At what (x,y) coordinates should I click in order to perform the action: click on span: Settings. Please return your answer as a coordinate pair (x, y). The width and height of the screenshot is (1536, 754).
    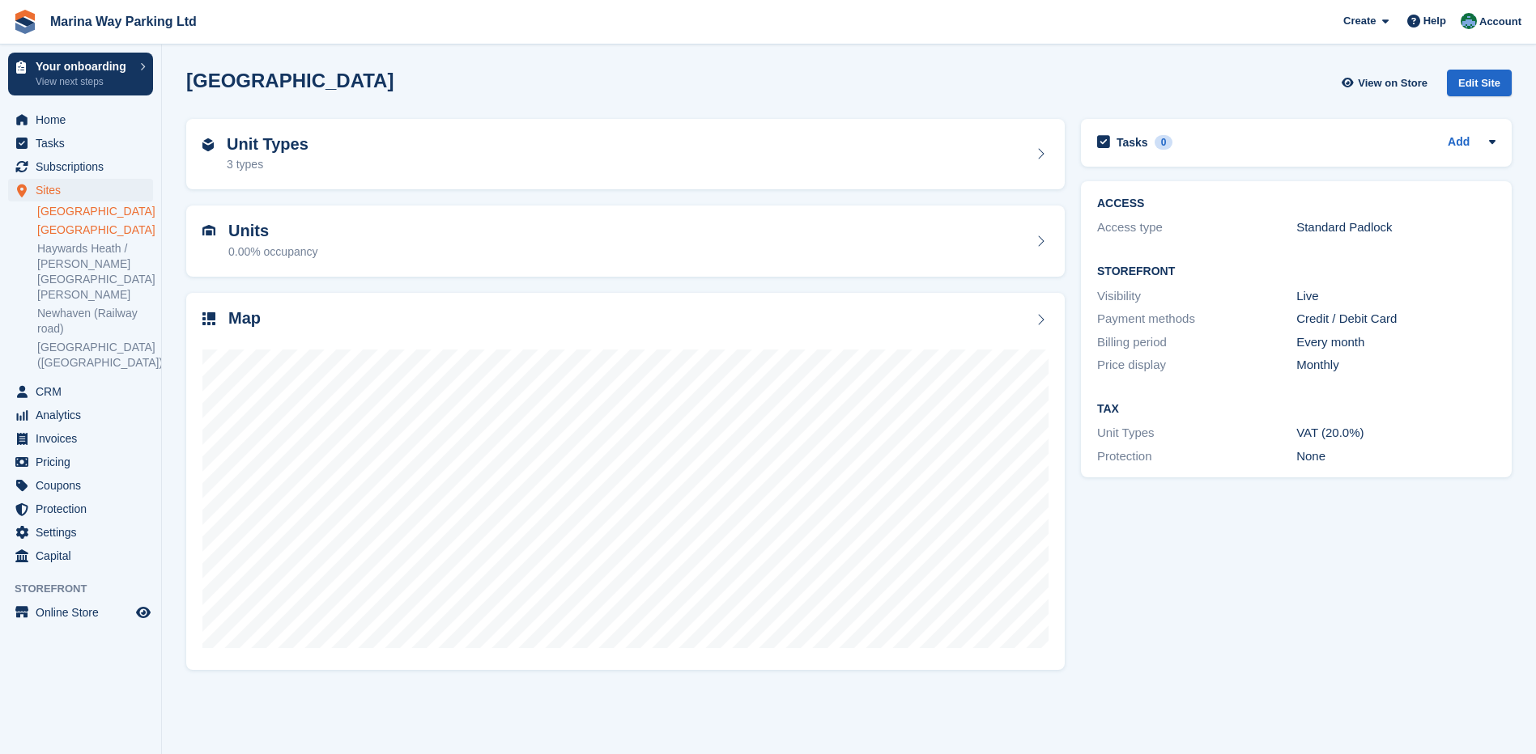
    Looking at the image, I should click on (84, 533).